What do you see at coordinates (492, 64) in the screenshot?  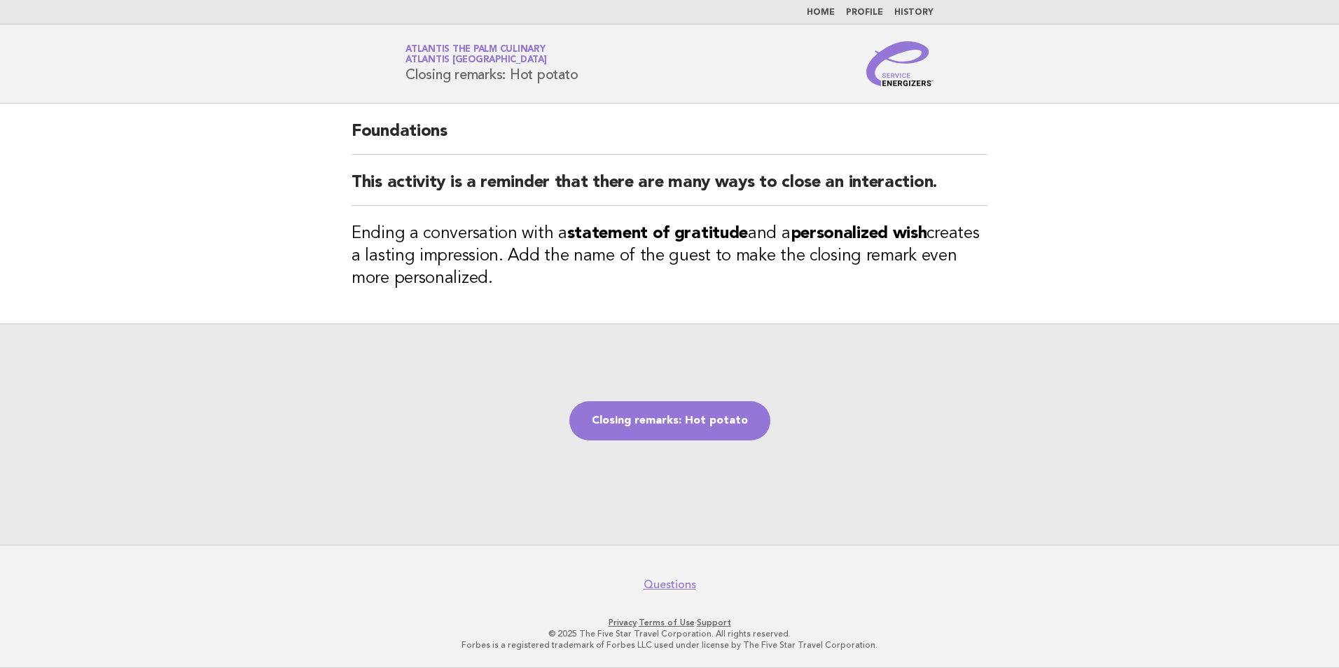 I see `h1: Closing remarks: Hot potato` at bounding box center [492, 64].